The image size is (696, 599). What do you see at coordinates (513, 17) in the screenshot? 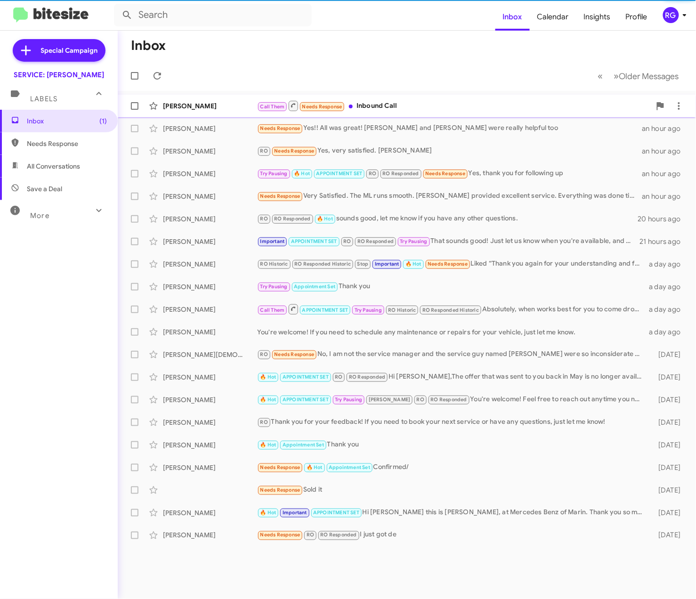
I see `a: Inbox` at bounding box center [513, 17].